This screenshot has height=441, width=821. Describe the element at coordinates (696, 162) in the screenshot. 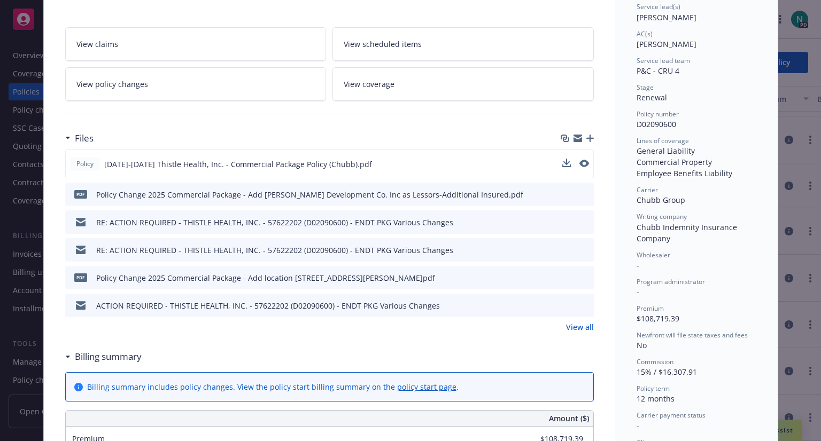

I see `div: Commercial Property` at that location.